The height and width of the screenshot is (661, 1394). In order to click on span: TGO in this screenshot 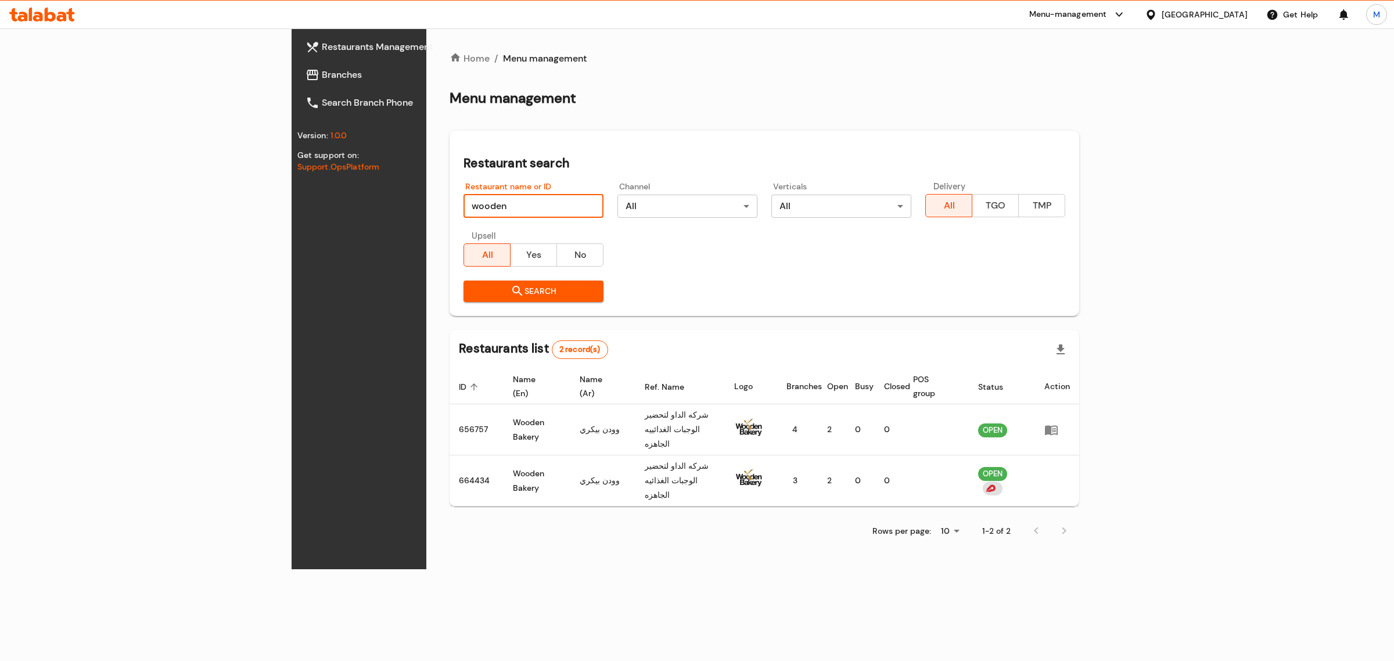, I will do `click(995, 206)`.